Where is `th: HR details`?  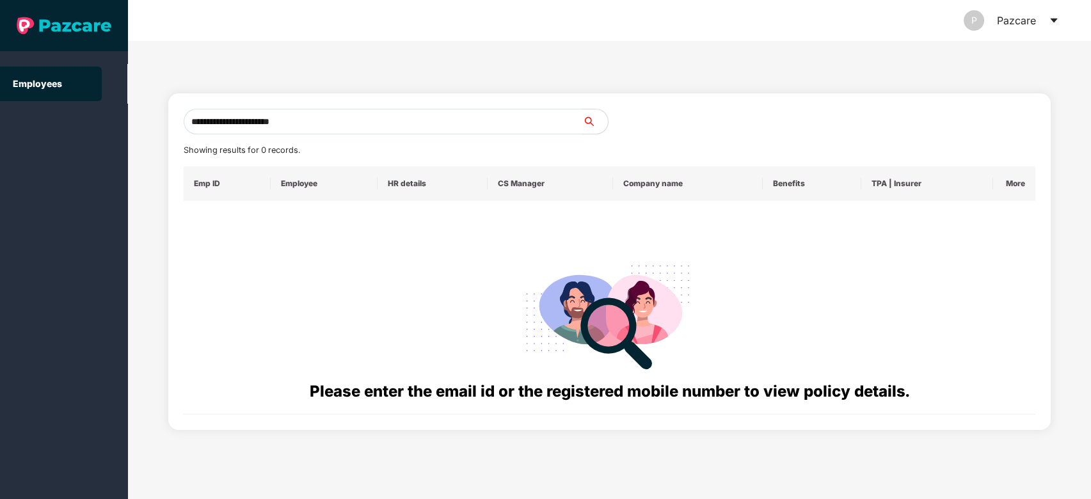
th: HR details is located at coordinates (432, 184).